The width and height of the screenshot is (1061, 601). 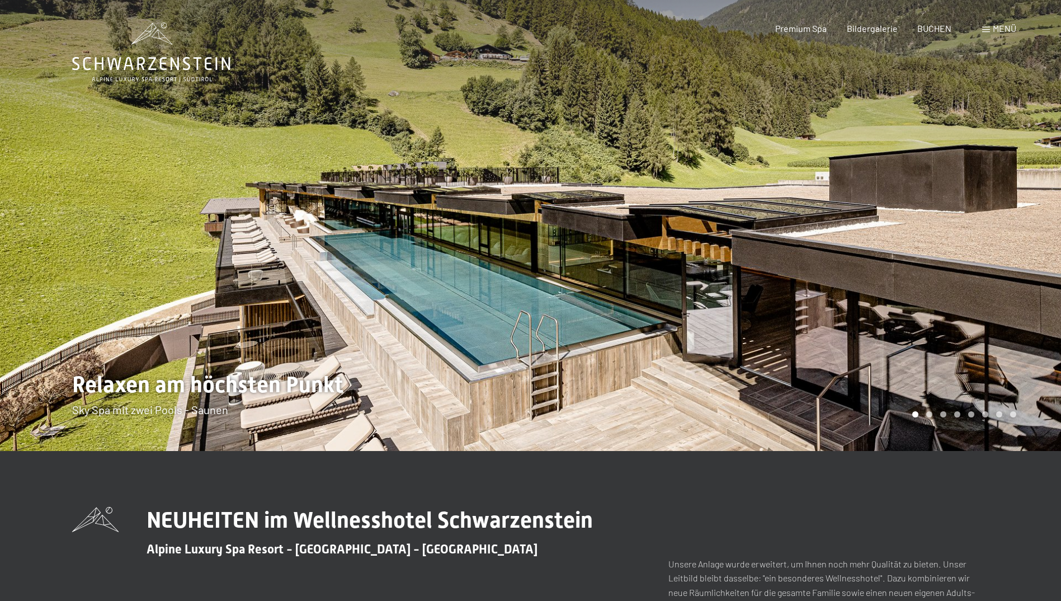 What do you see at coordinates (999, 414) in the screenshot?
I see `div: Carousel Page 7` at bounding box center [999, 414].